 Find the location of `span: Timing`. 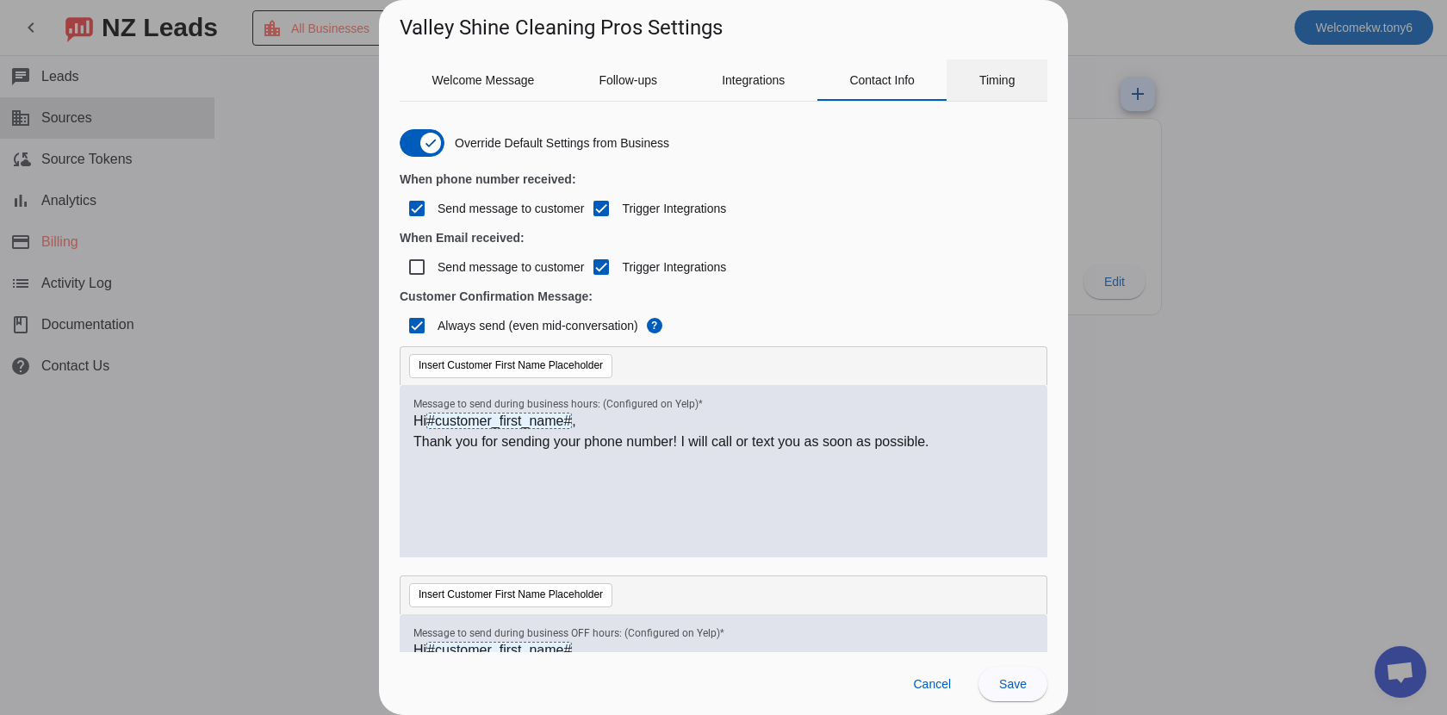

span: Timing is located at coordinates (997, 80).